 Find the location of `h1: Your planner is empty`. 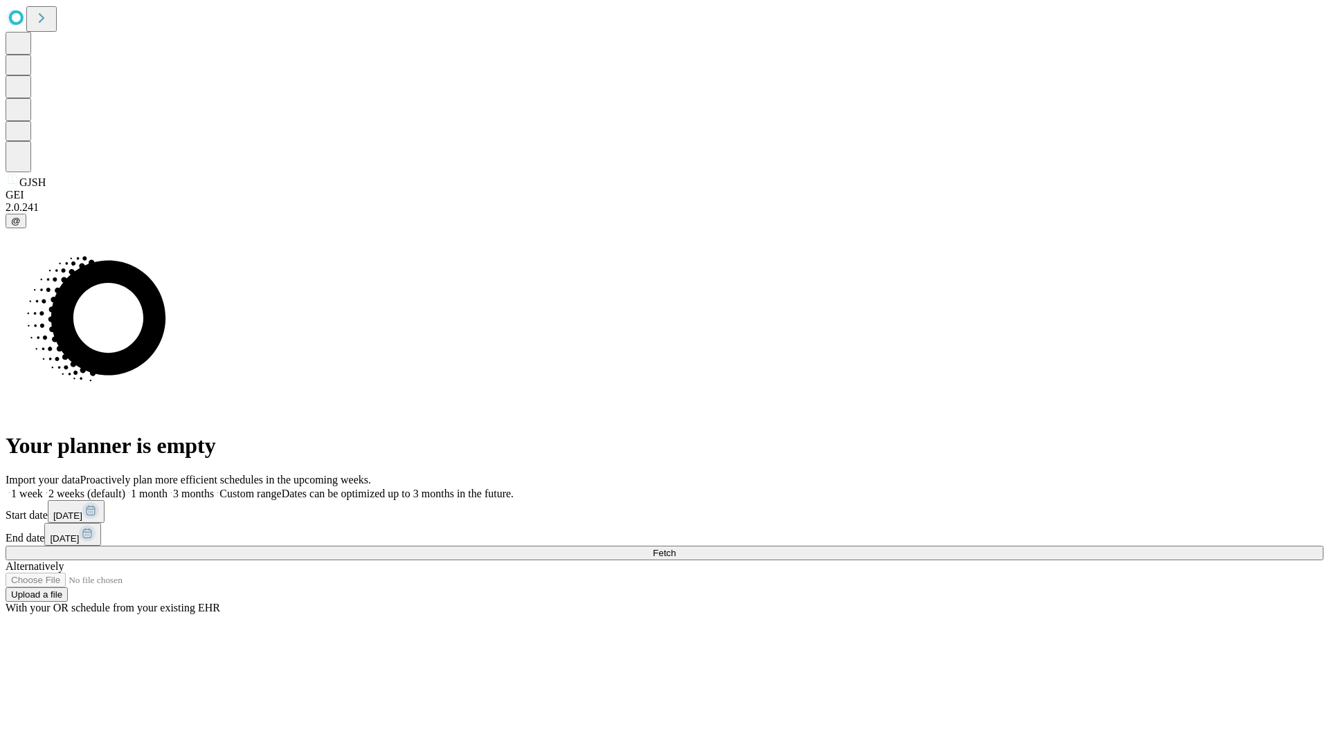

h1: Your planner is empty is located at coordinates (664, 446).